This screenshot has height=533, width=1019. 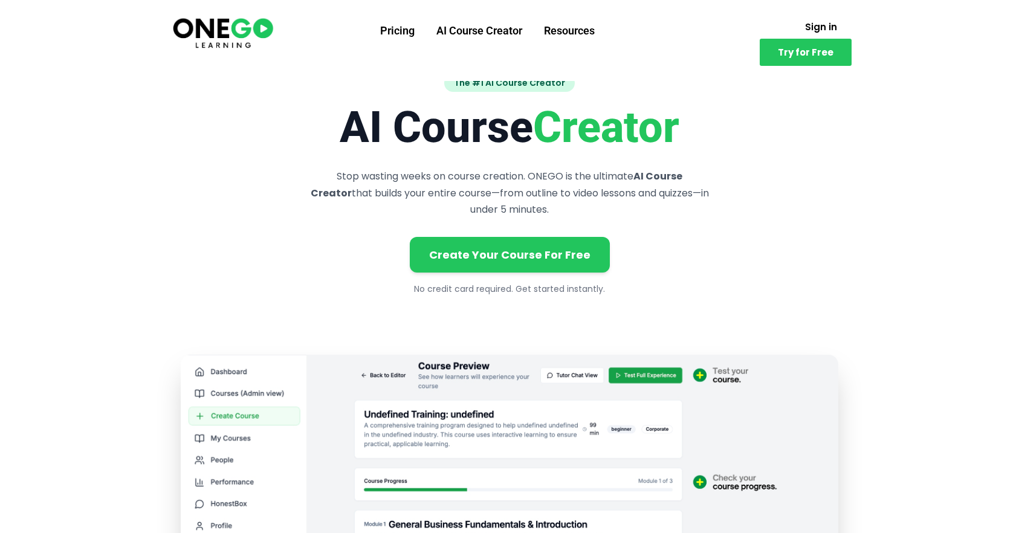 What do you see at coordinates (397, 31) in the screenshot?
I see `a: Pricing` at bounding box center [397, 31].